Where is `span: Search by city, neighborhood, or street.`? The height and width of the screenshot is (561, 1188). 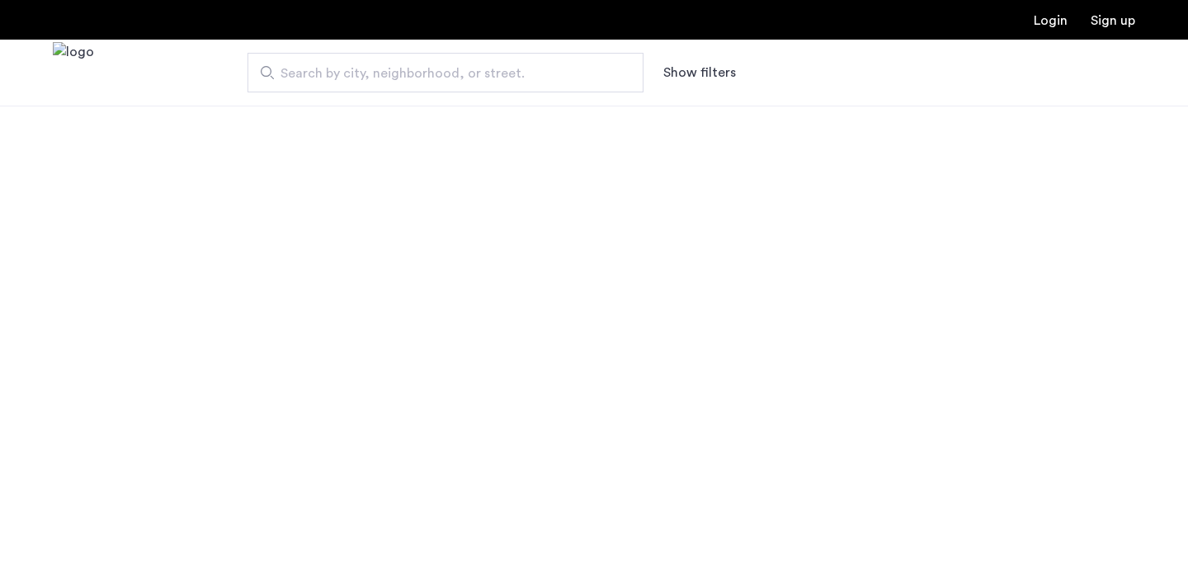 span: Search by city, neighborhood, or street. is located at coordinates (439, 73).